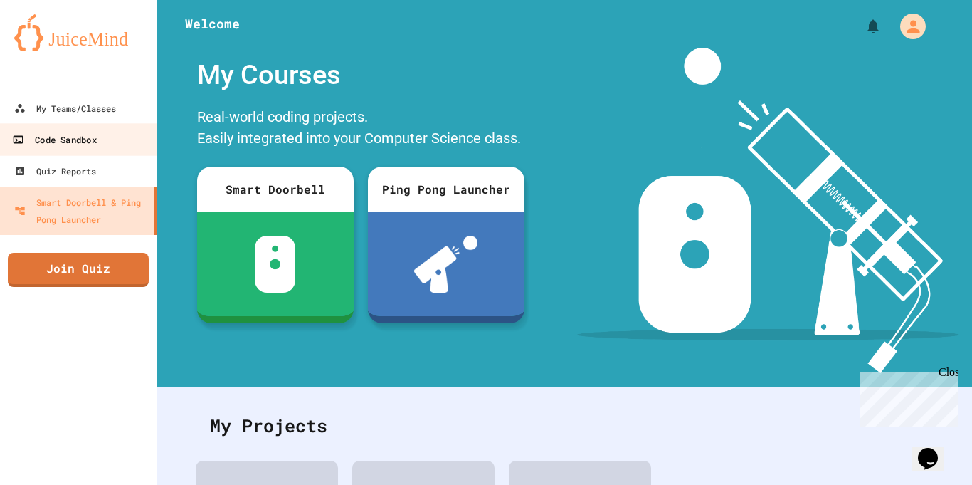 The height and width of the screenshot is (485, 972). What do you see at coordinates (768, 210) in the screenshot?
I see `img: banner-image-my-projects.png` at bounding box center [768, 210].